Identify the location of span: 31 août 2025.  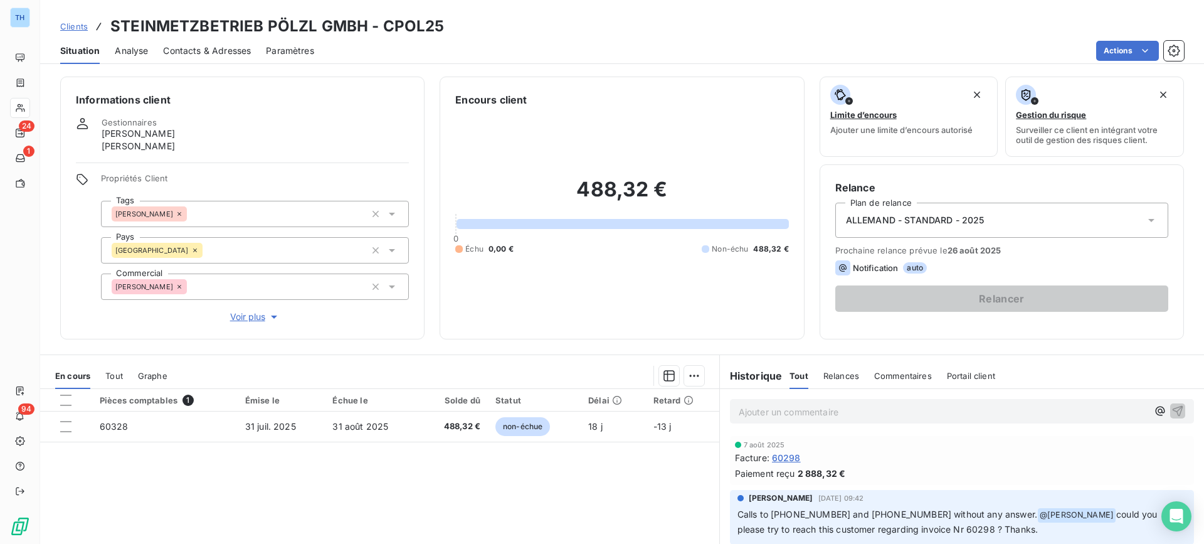
(360, 426).